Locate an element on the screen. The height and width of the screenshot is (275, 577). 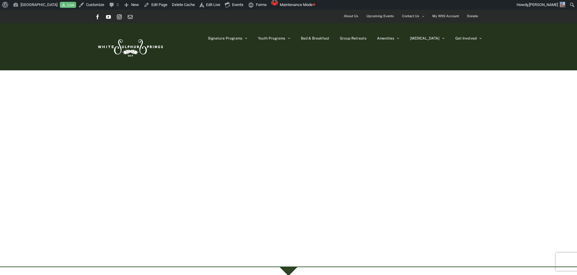
span: Contact Us is located at coordinates (411, 16).